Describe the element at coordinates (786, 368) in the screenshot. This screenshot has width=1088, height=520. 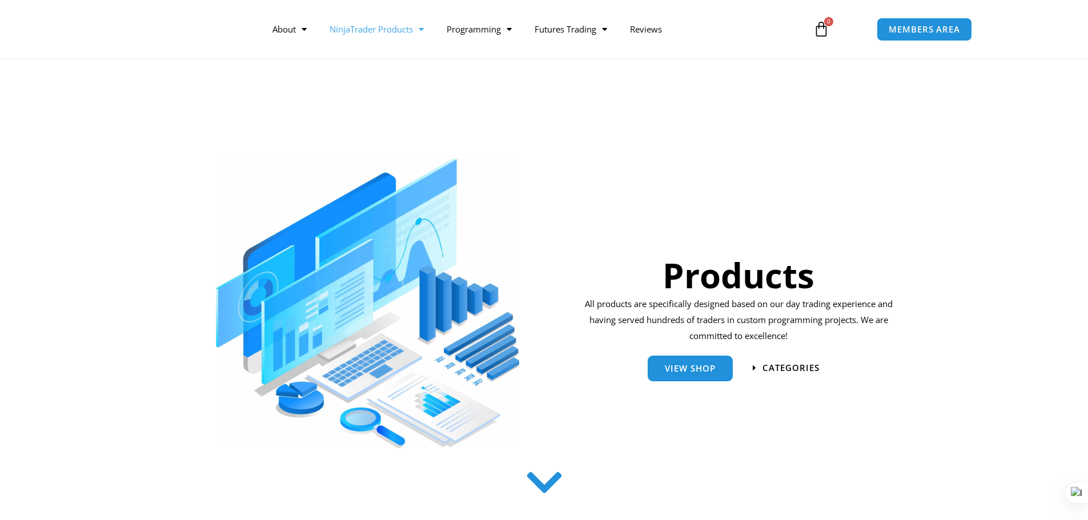
I see `a: categories` at that location.